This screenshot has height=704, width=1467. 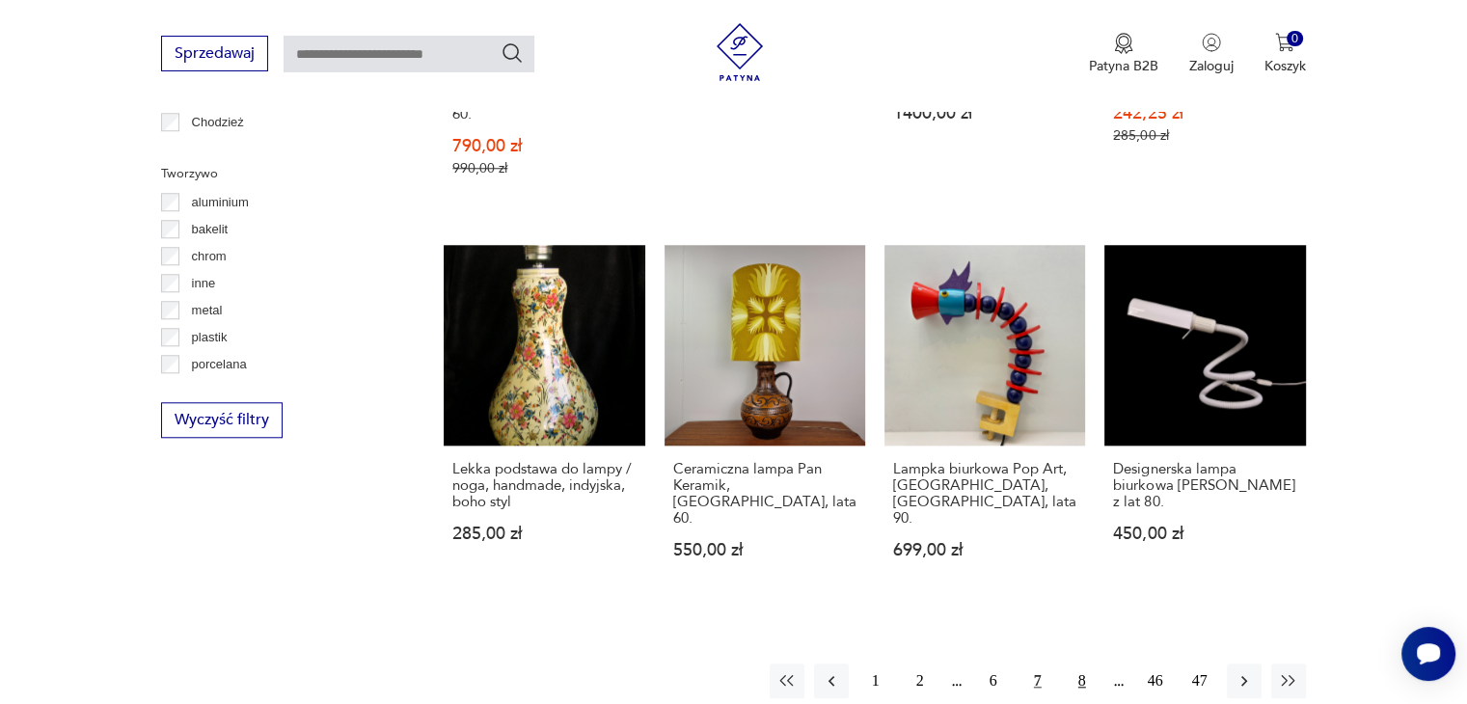 What do you see at coordinates (1038, 681) in the screenshot?
I see `button: 7` at bounding box center [1038, 681].